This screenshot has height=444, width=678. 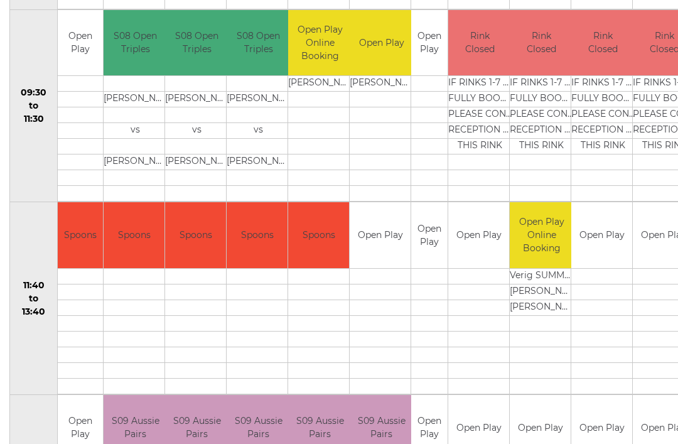 I want to click on td: 09:30 to 11:30, so click(x=34, y=106).